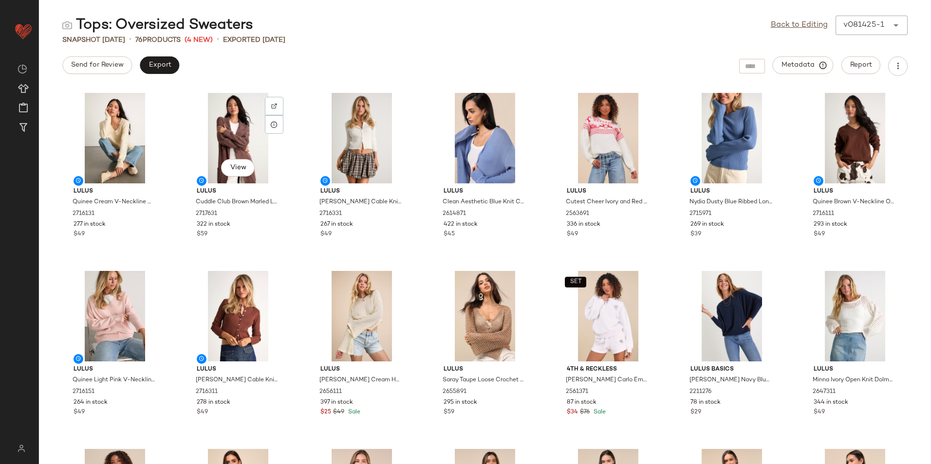  Describe the element at coordinates (575, 282) in the screenshot. I see `span: SET` at that location.